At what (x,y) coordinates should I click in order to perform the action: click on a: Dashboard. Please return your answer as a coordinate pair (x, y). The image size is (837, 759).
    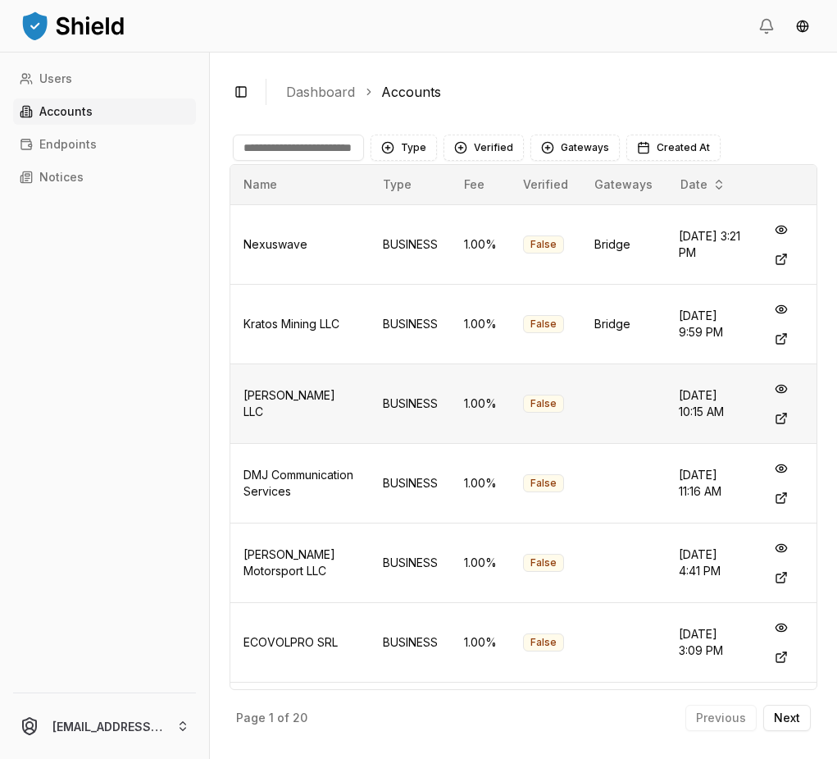
    Looking at the image, I should click on (321, 92).